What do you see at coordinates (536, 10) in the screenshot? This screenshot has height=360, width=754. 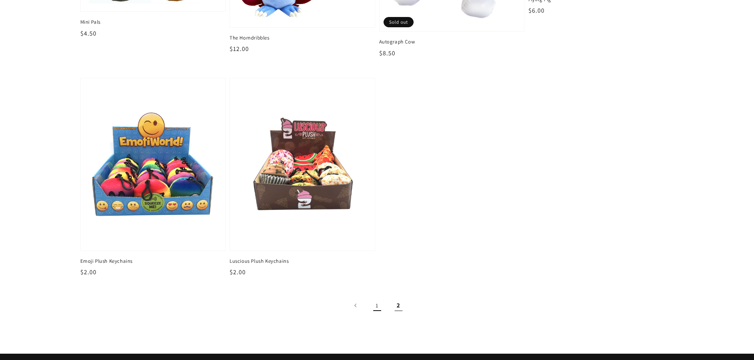 I see `span: $6.00` at bounding box center [536, 10].